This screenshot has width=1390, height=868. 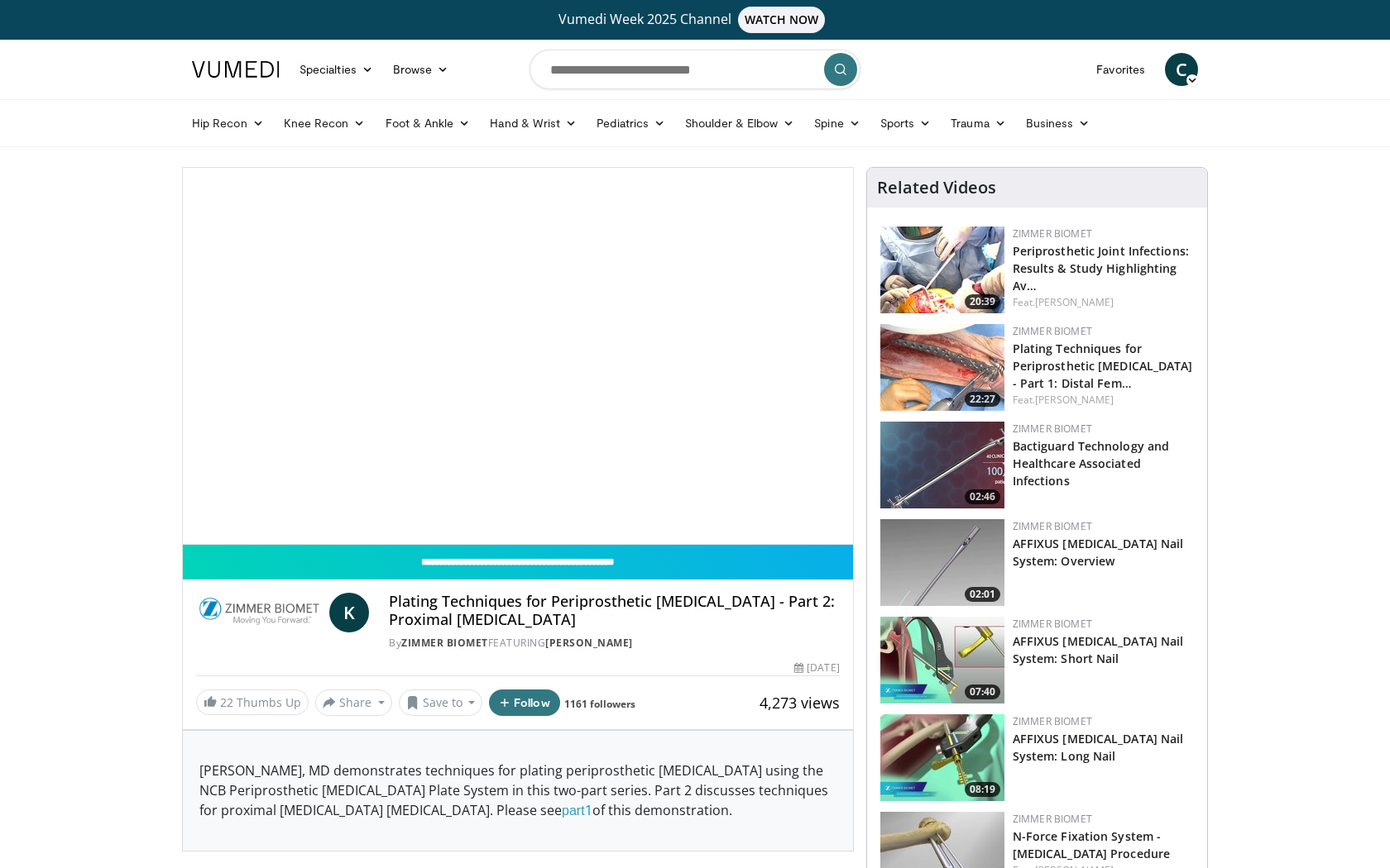 What do you see at coordinates (799, 703) in the screenshot?
I see `span: 4,273 views` at bounding box center [799, 703].